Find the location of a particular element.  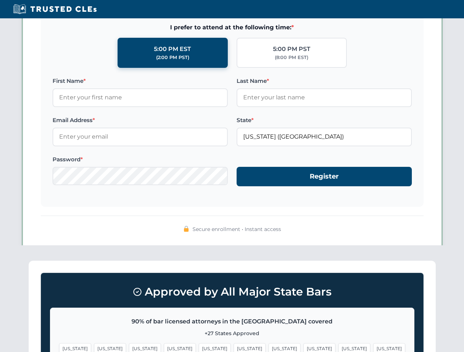

label: First Name is located at coordinates (140, 81).